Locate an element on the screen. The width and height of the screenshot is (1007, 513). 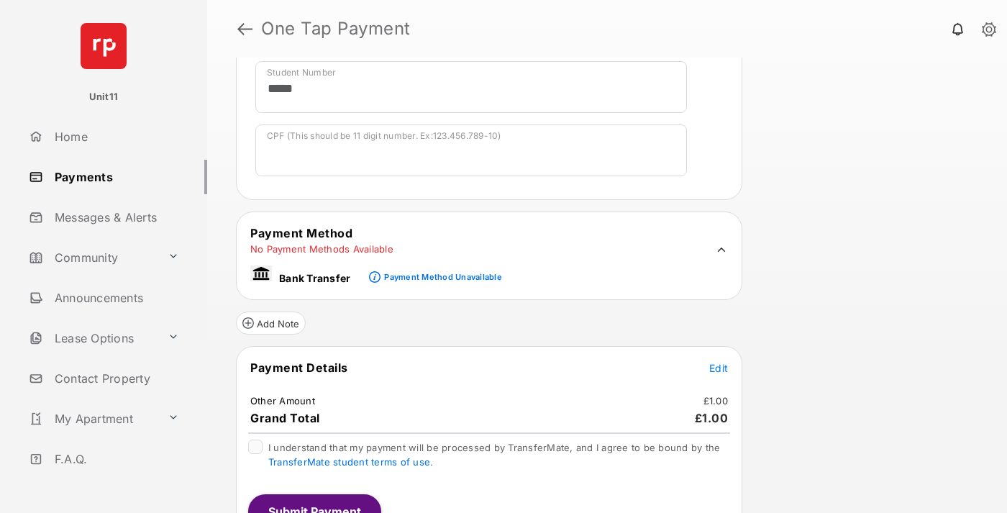
a: Payments is located at coordinates (115, 177).